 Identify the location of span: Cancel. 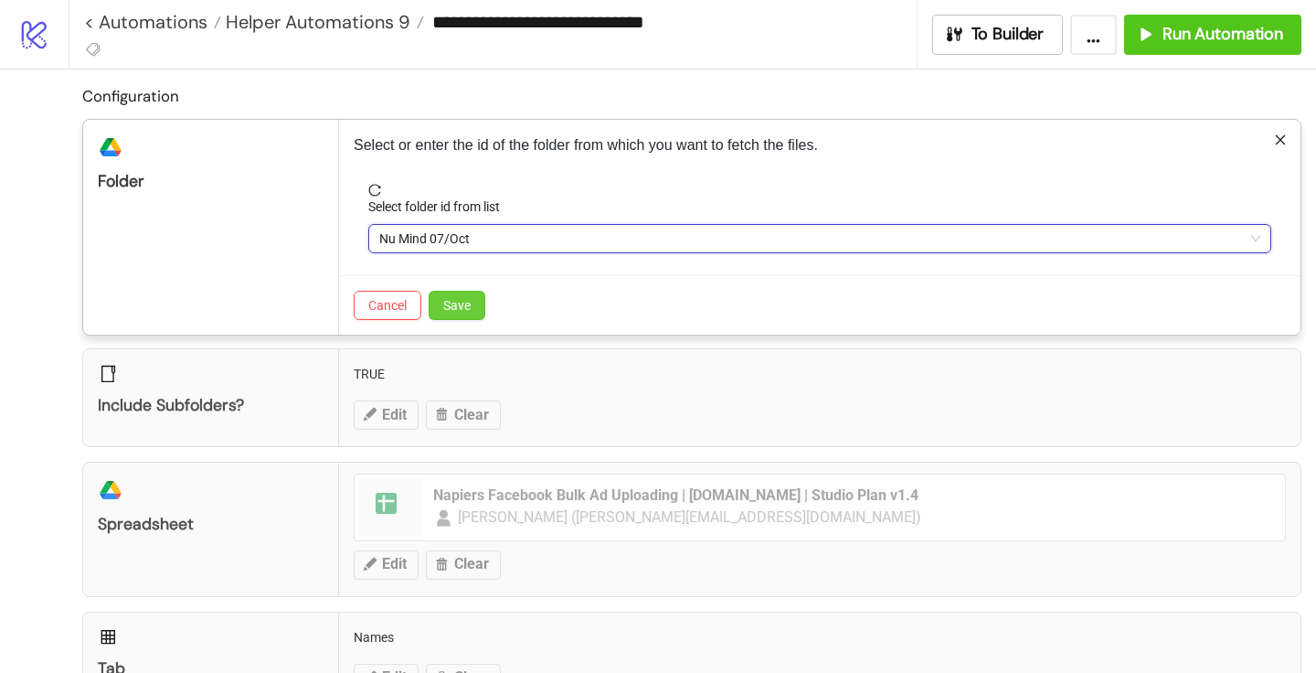
(387, 305).